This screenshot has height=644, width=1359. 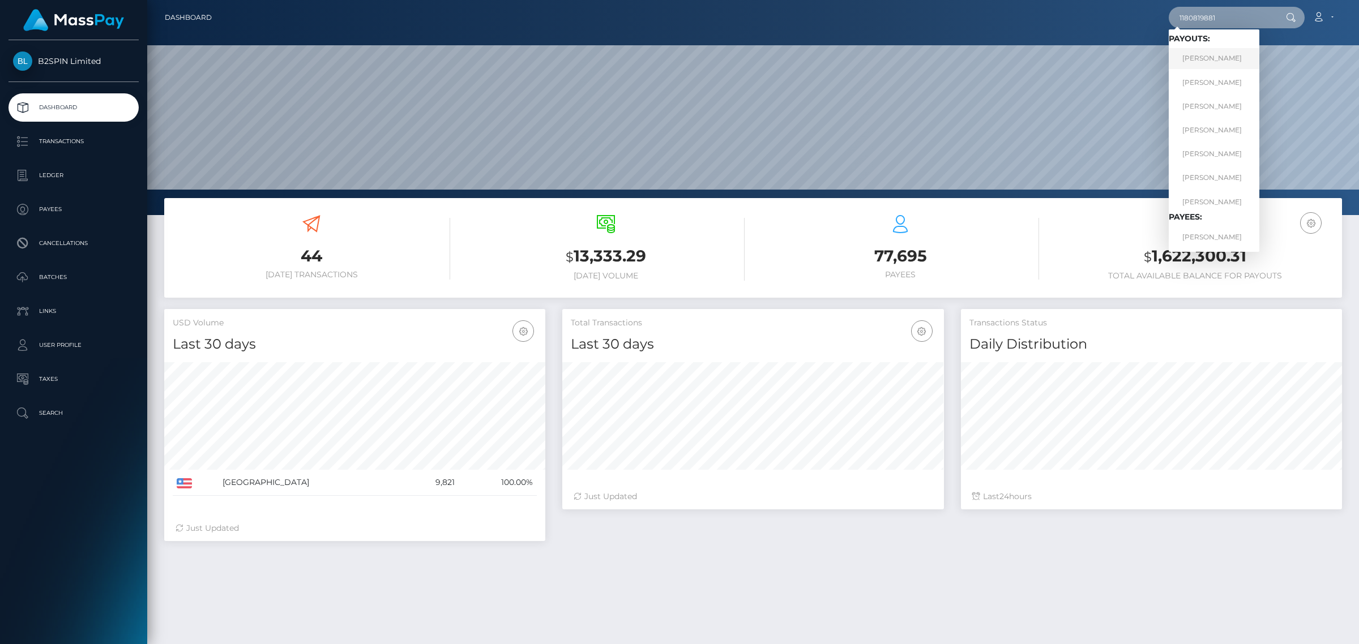 What do you see at coordinates (1222, 18) in the screenshot?
I see `input: Search...` at bounding box center [1222, 18].